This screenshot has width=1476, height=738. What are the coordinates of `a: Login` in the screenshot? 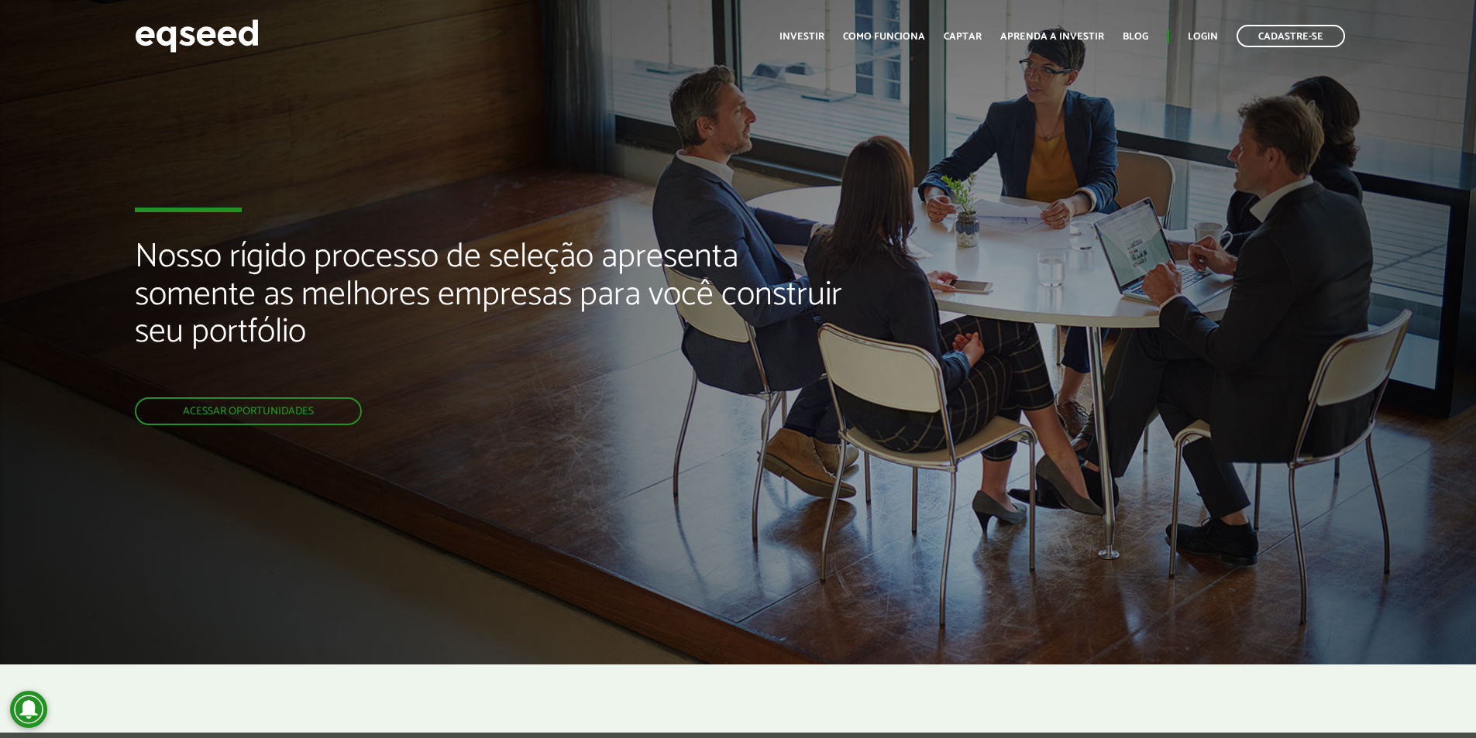 It's located at (1202, 36).